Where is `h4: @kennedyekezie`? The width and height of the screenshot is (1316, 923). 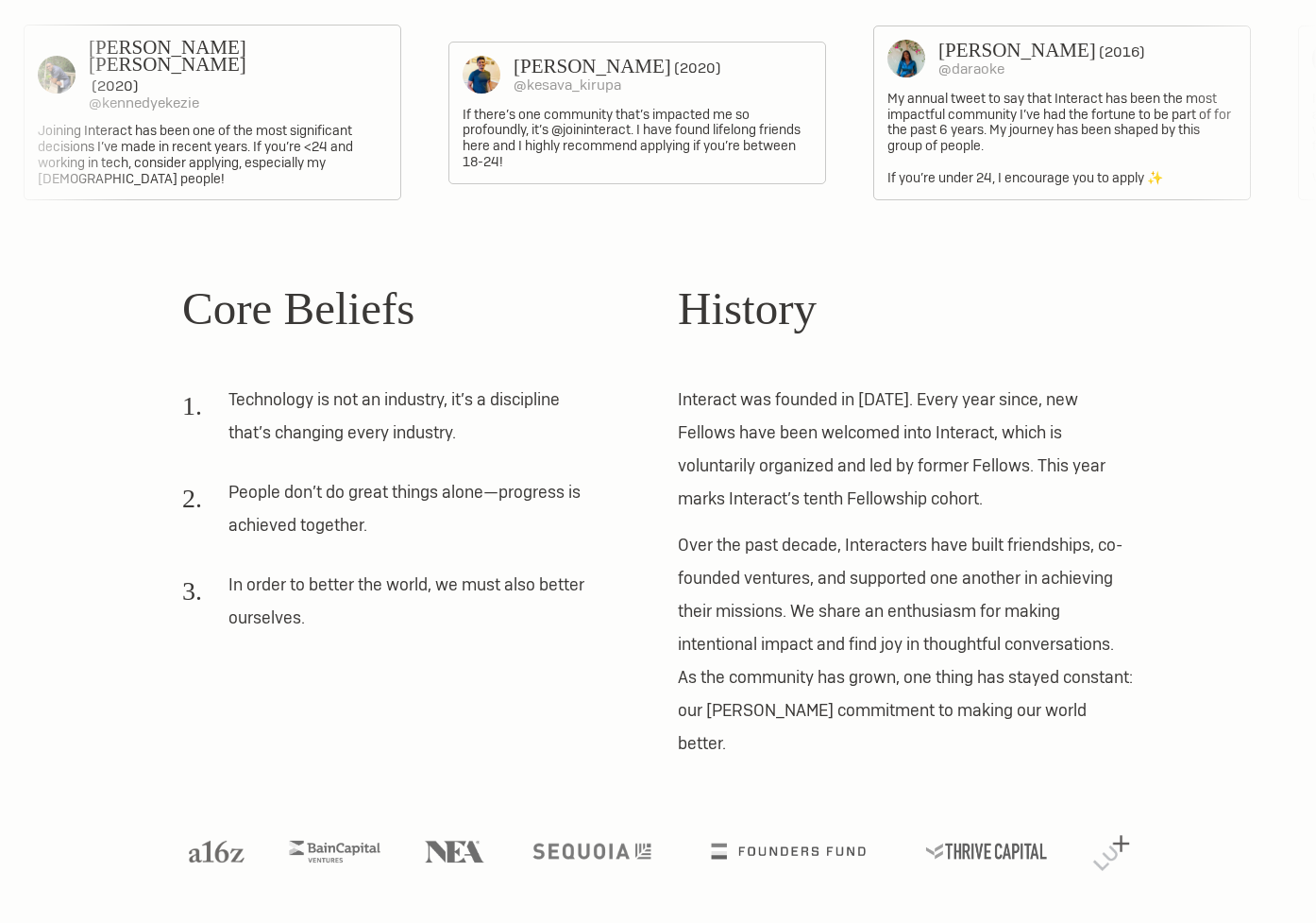 h4: @kennedyekezie is located at coordinates (236, 103).